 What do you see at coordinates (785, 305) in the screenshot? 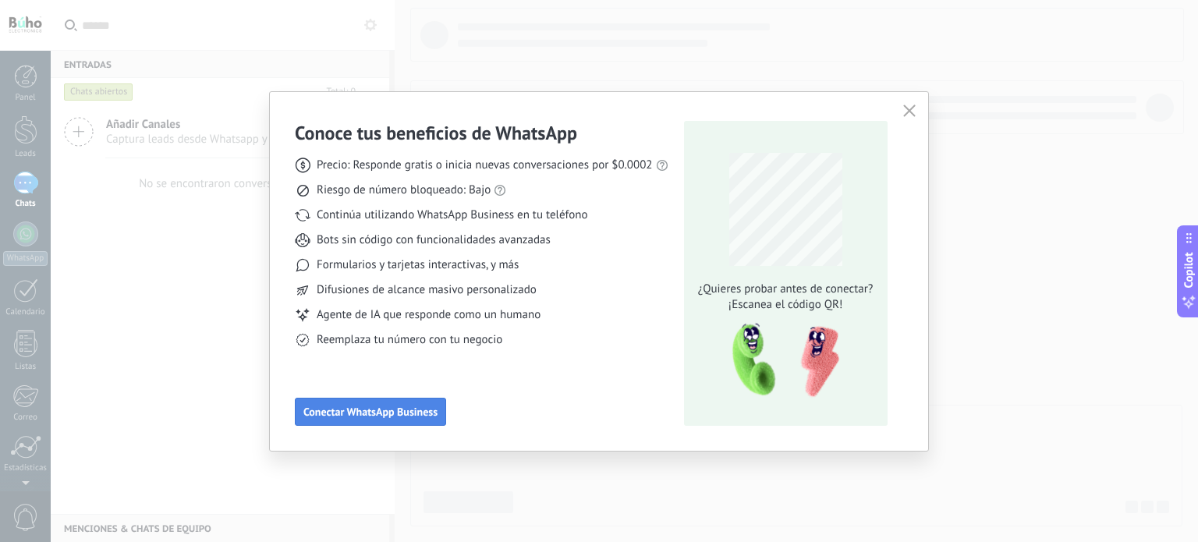
I see `span: ¡Escanea el código QR!` at bounding box center [785, 305].